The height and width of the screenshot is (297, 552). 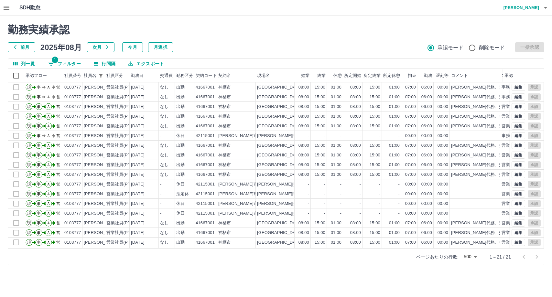 What do you see at coordinates (180, 136) in the screenshot?
I see `div: 休日` at bounding box center [180, 136].